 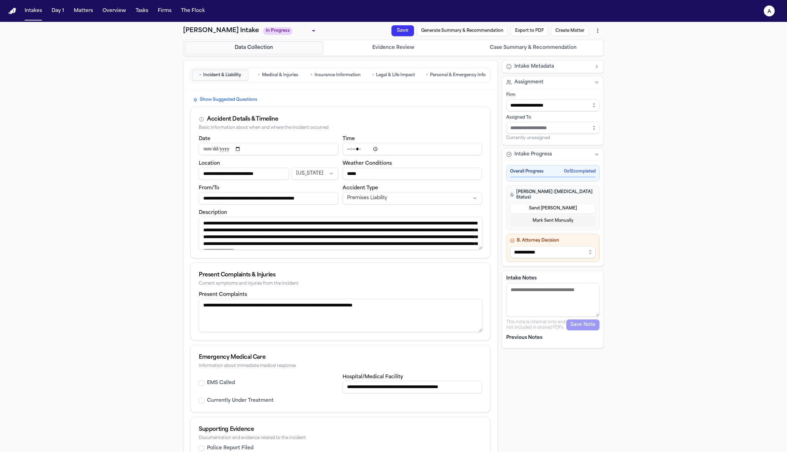 What do you see at coordinates (222, 75) in the screenshot?
I see `span: Incident & Liability` at bounding box center [222, 75].